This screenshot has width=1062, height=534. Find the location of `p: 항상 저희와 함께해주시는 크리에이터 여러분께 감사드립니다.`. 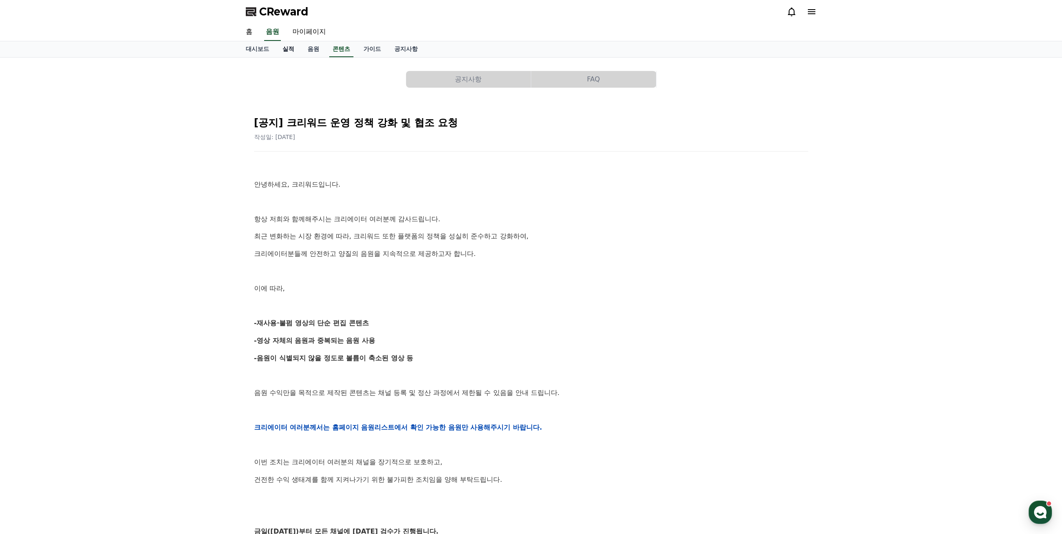

p: 항상 저희와 함께해주시는 크리에이터 여러분께 감사드립니다. is located at coordinates (531, 219).